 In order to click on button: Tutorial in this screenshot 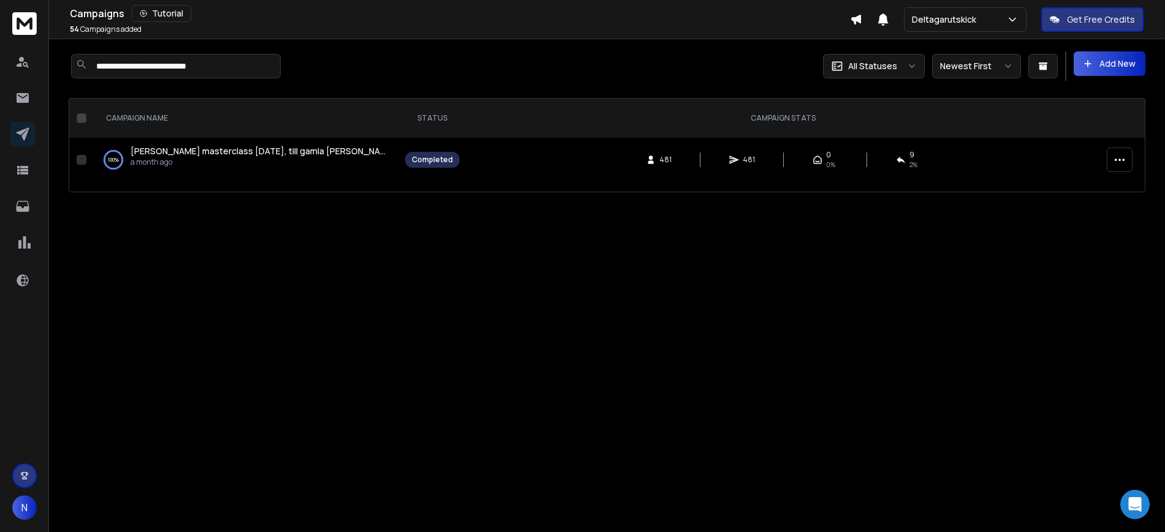, I will do `click(161, 13)`.